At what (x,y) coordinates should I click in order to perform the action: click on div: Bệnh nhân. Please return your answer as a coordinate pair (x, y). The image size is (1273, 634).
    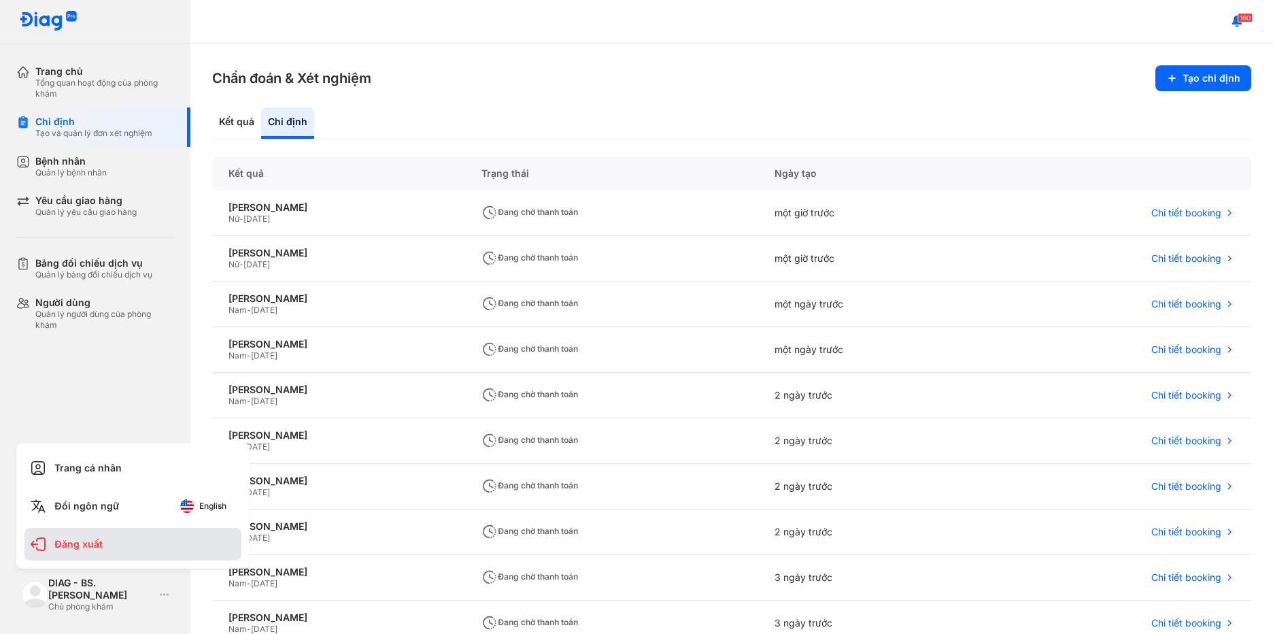
    Looking at the image, I should click on (71, 161).